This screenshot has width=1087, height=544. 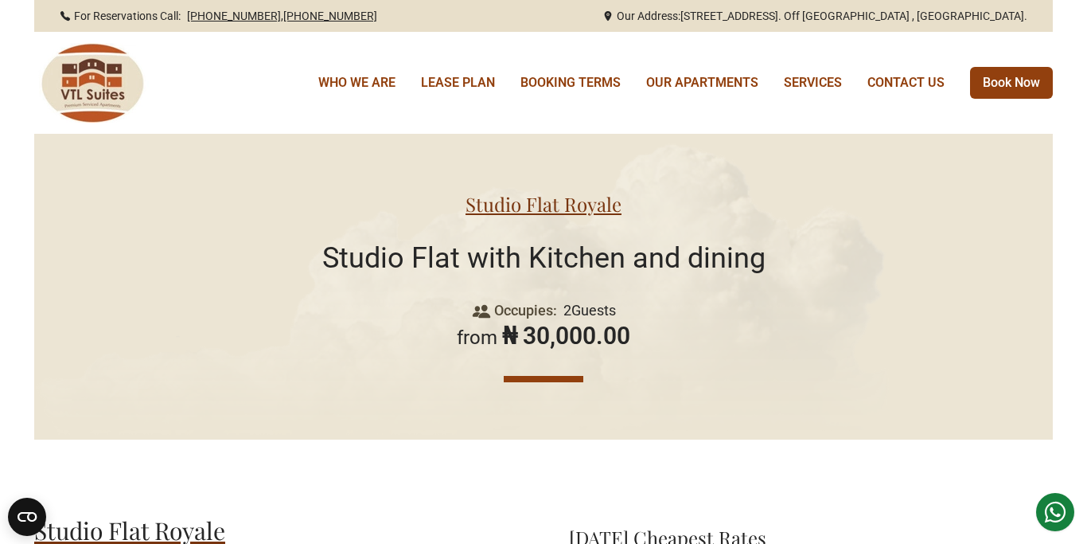 What do you see at coordinates (906, 83) in the screenshot?
I see `a: CONTACT US` at bounding box center [906, 83].